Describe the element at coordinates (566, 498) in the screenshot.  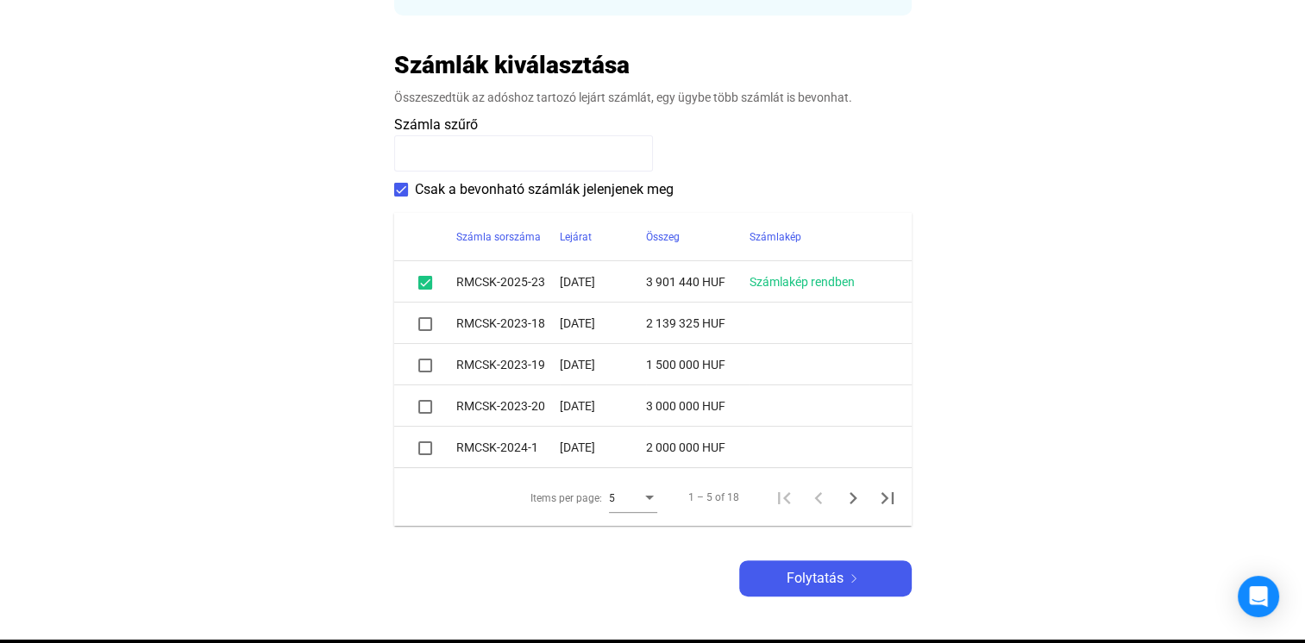
I see `div: Items per page:` at that location.